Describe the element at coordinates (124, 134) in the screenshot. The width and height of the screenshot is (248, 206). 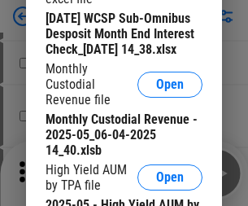
I see `div: Monthly Custodial Revenue - 2025-05_06-04-2025 14_40.xlsb` at that location.